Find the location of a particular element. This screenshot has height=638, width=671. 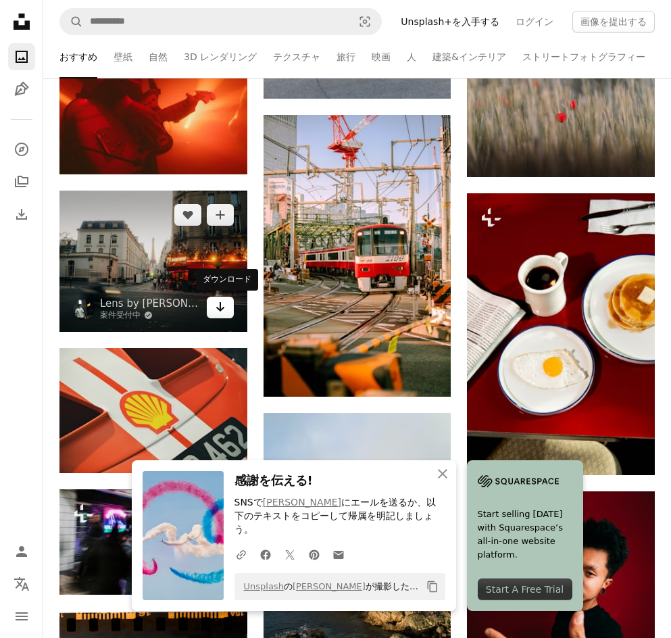

div: ダウンロード is located at coordinates (227, 280).